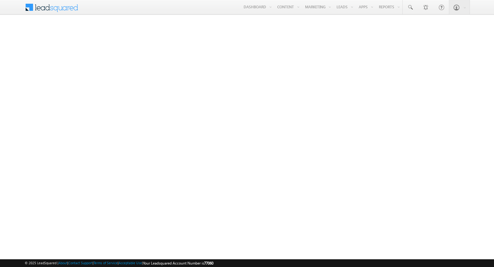  I want to click on span: 77060, so click(209, 263).